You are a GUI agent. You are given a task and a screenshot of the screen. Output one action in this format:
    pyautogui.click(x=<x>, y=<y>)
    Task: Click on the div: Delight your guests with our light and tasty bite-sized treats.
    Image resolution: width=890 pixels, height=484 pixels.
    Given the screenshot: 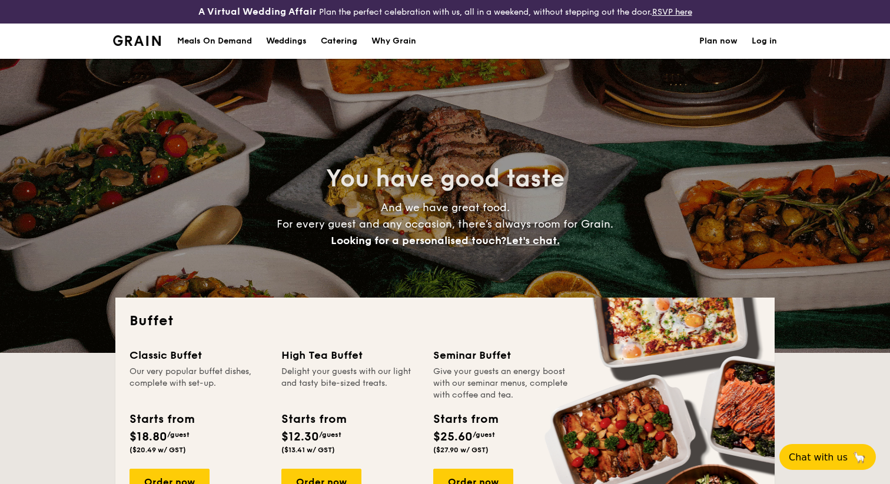 What is the action you would take?
    pyautogui.click(x=350, y=384)
    